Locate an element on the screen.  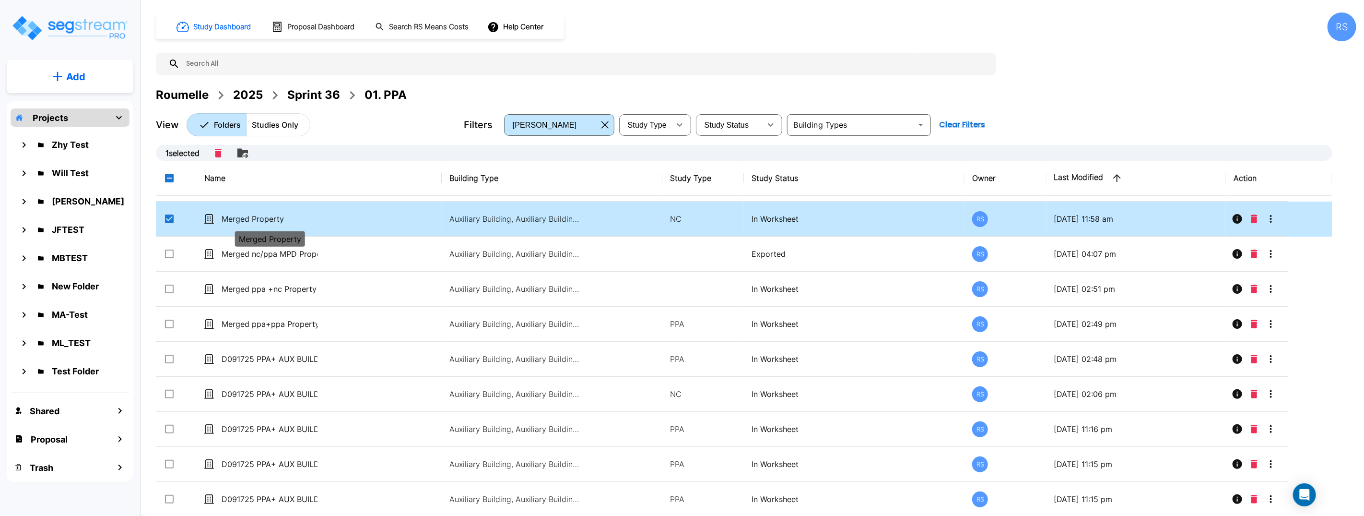
th: Last Modified is located at coordinates (1136, 178).